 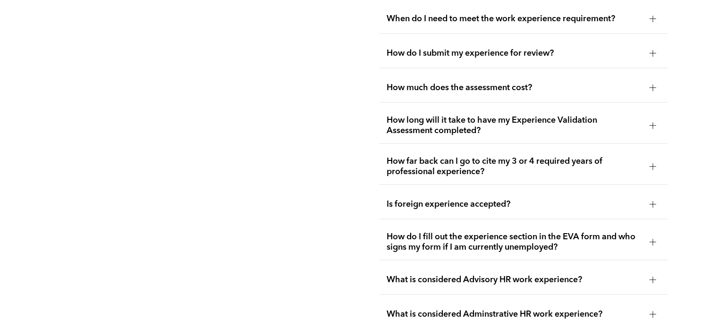 What do you see at coordinates (514, 242) in the screenshot?
I see `span: How do I fill out the experience section in the EVA form and who signs my form if I am currently ...` at bounding box center [514, 242].